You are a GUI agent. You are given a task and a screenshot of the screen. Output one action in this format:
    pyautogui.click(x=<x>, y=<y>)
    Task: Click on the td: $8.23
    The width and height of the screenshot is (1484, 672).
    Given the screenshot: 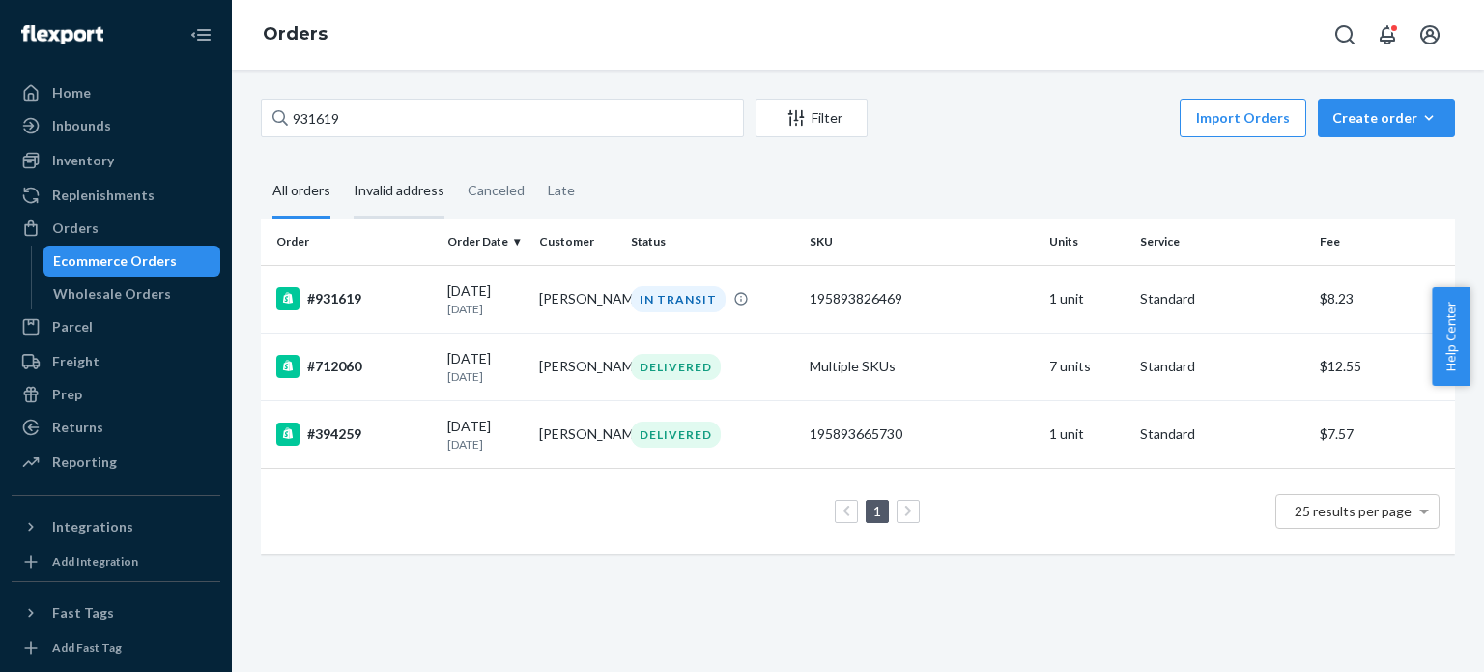 What is the action you would take?
    pyautogui.click(x=1384, y=299)
    